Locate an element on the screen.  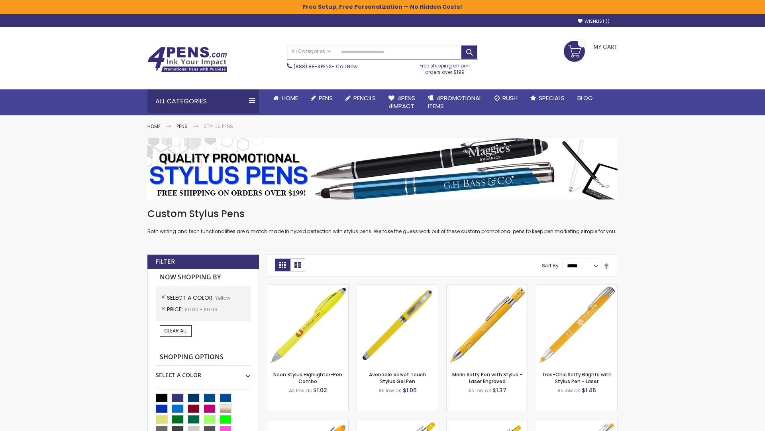
a: All Categories is located at coordinates (311, 51).